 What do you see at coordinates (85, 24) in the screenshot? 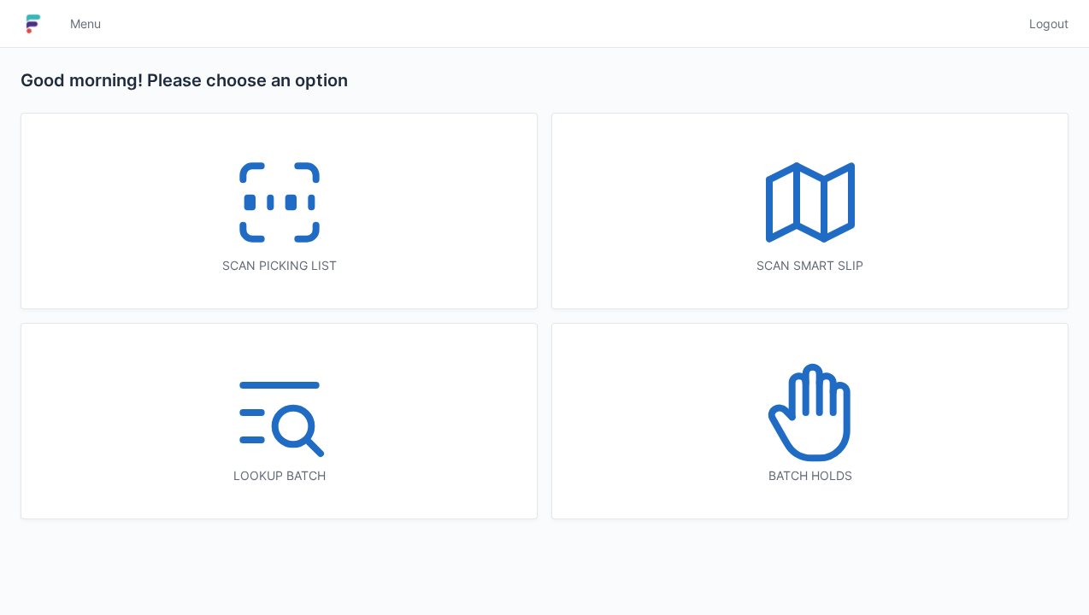
I see `a: Menu` at bounding box center [85, 24].